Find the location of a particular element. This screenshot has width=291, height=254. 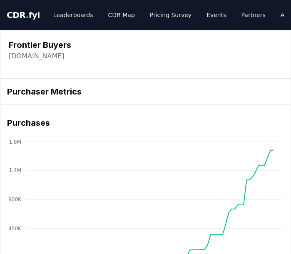

a: Pricing Survey is located at coordinates (171, 15).